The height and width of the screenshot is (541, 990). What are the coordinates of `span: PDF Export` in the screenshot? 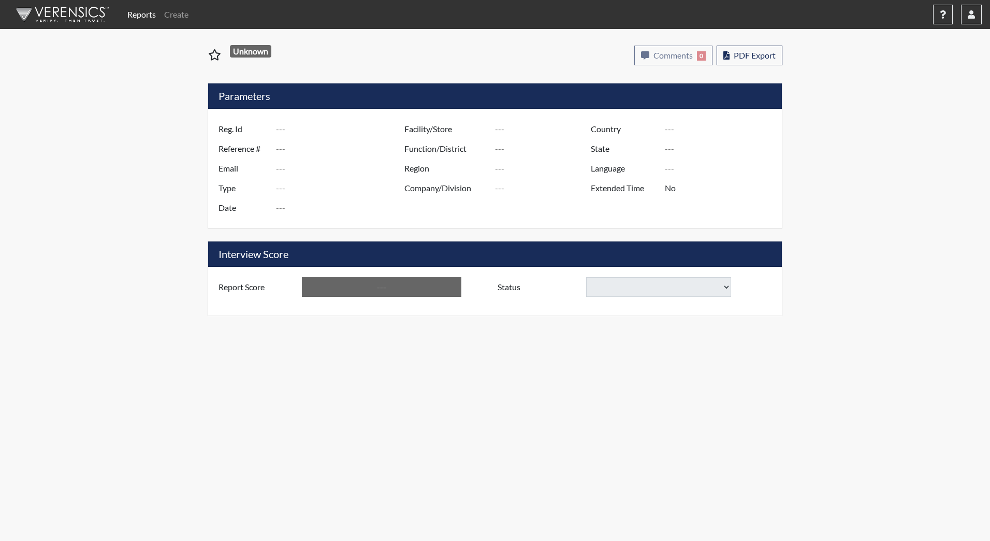 It's located at (754, 55).